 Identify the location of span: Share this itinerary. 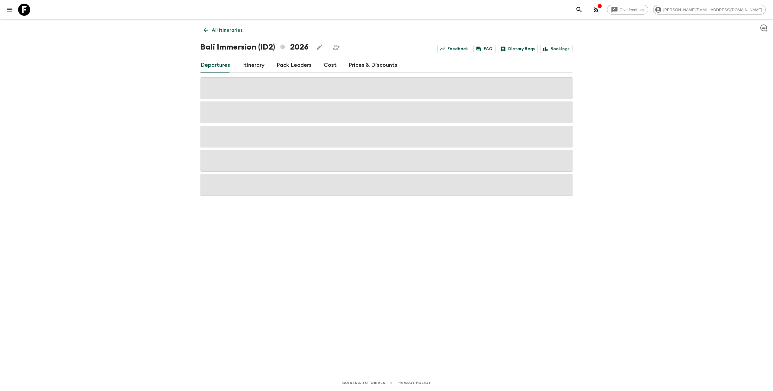
(336, 47).